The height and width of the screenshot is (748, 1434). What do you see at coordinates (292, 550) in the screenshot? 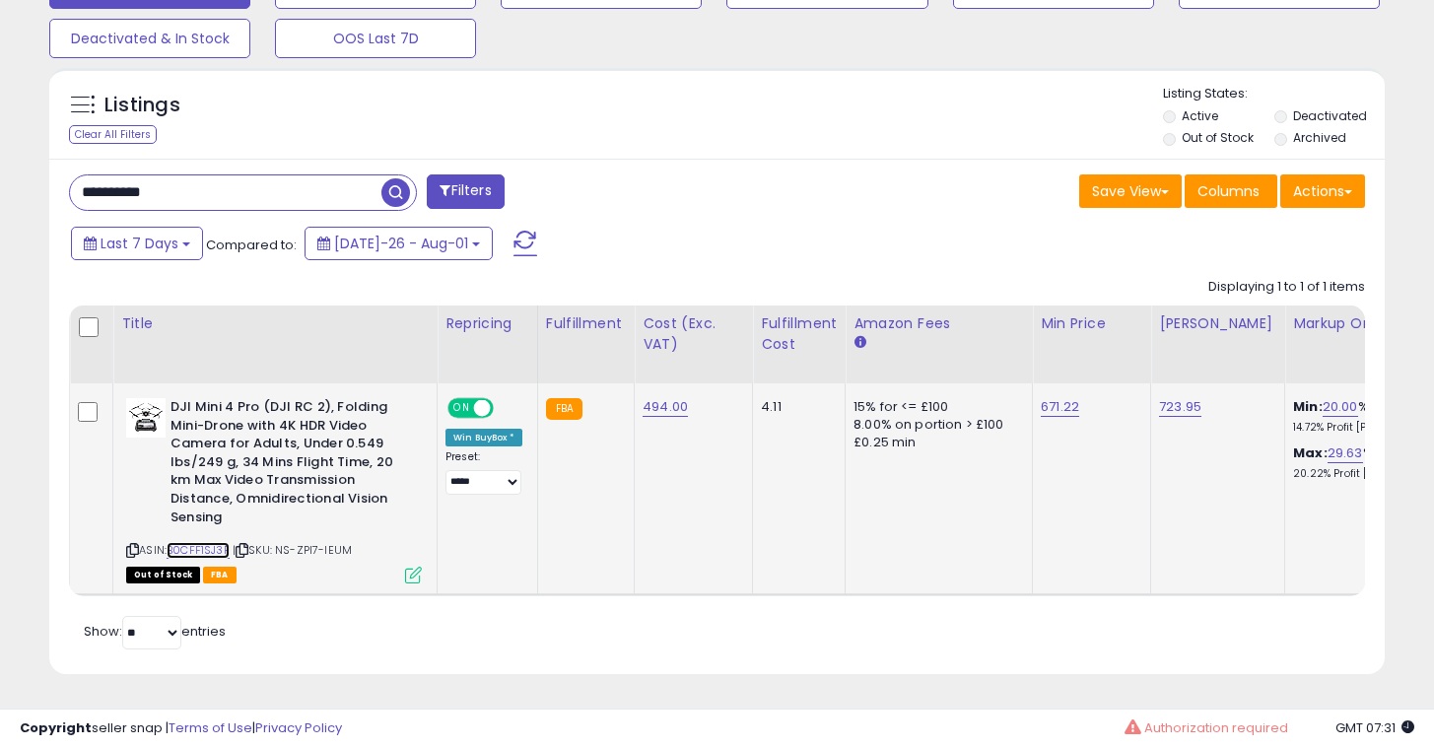
I see `span: | SKU: NS-ZPI7-IEUM` at bounding box center [292, 550].